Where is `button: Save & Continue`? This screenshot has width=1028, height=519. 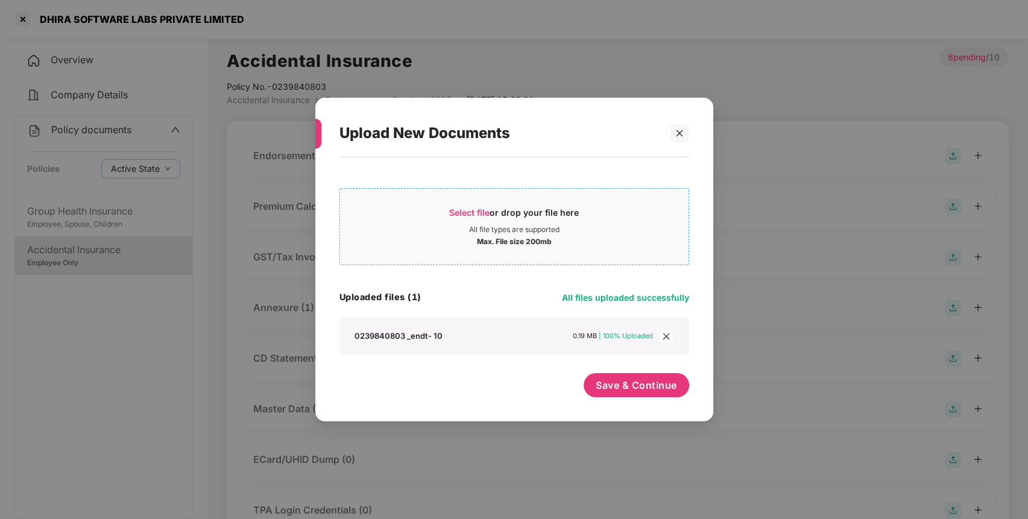
button: Save & Continue is located at coordinates (636, 385).